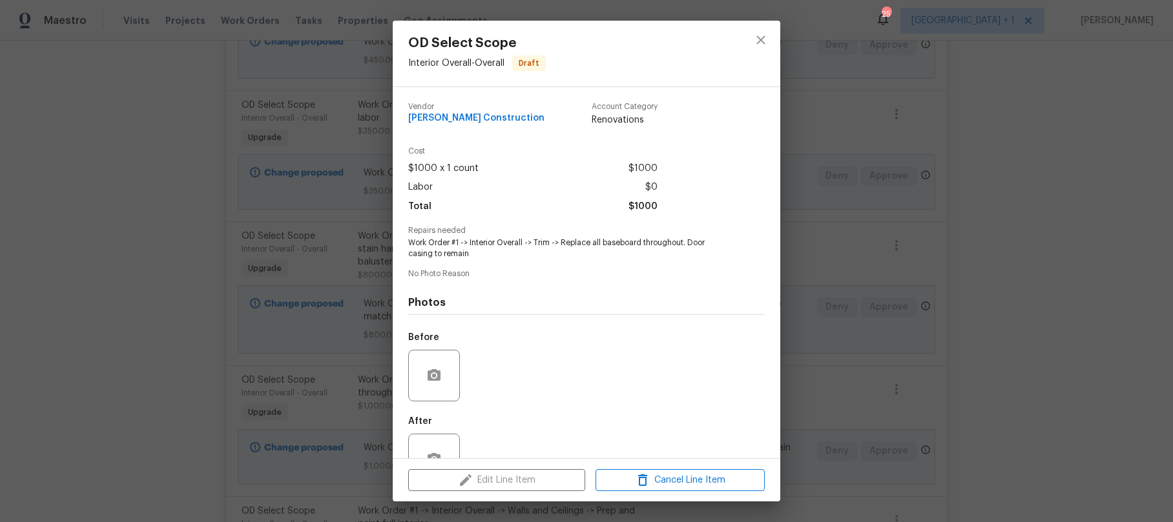  What do you see at coordinates (533, 151) in the screenshot?
I see `span: Cost` at bounding box center [533, 151].